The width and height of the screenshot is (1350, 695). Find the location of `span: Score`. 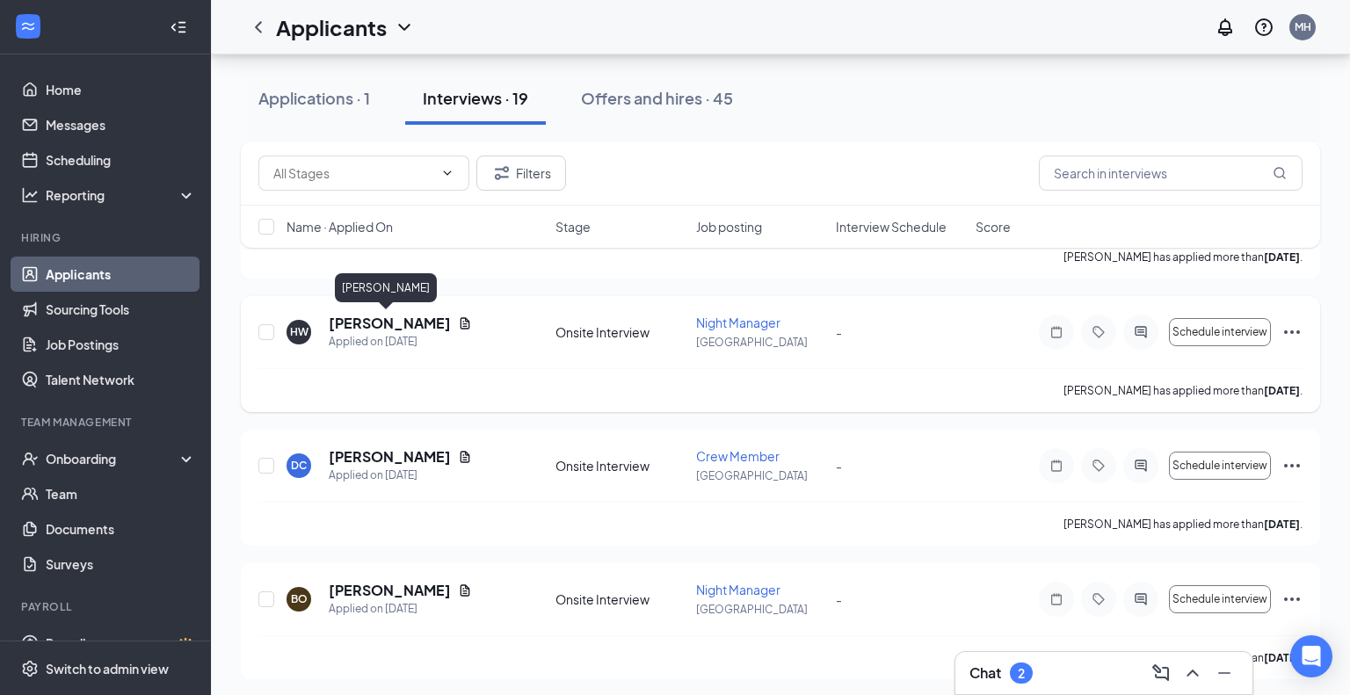

span: Score is located at coordinates (994, 227).